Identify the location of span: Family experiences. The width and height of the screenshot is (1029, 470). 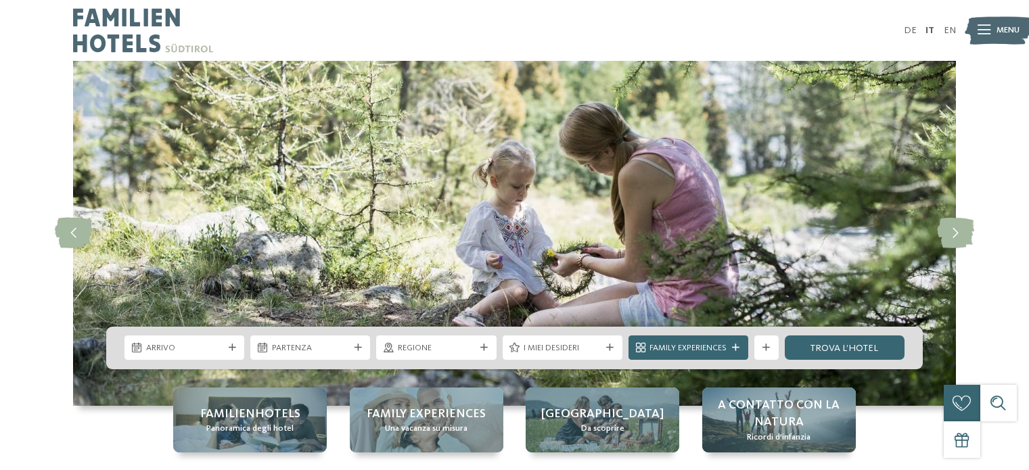
(426, 414).